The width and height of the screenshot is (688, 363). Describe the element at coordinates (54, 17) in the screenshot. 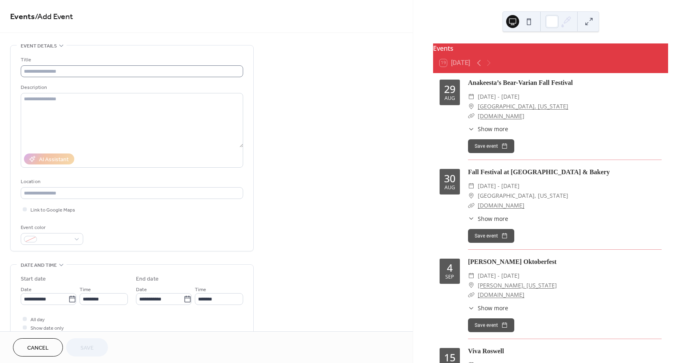

I see `span: / Add Event` at that location.